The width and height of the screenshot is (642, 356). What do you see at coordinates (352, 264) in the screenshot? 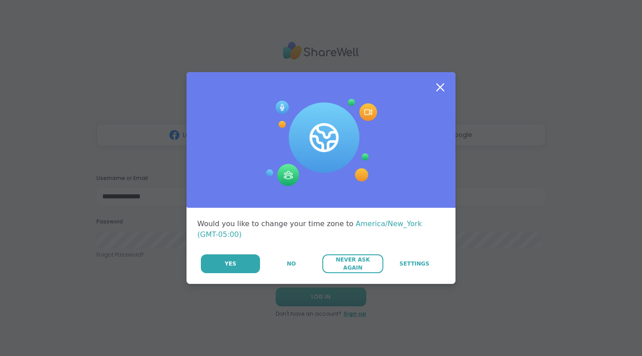
I see `span: Never Ask Again` at bounding box center [352, 264].